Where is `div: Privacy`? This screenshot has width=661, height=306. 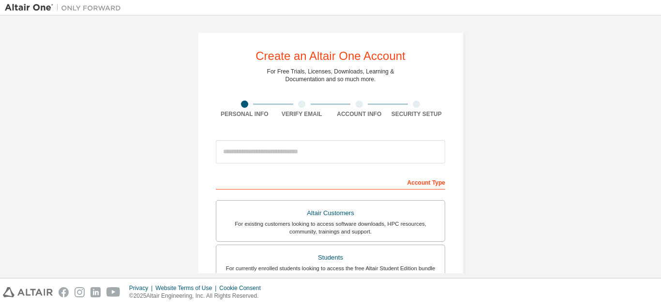 div: Privacy is located at coordinates (142, 288).